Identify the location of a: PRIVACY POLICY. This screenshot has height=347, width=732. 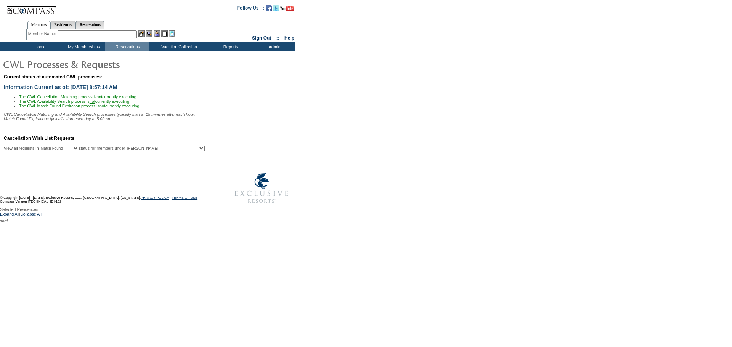
(155, 198).